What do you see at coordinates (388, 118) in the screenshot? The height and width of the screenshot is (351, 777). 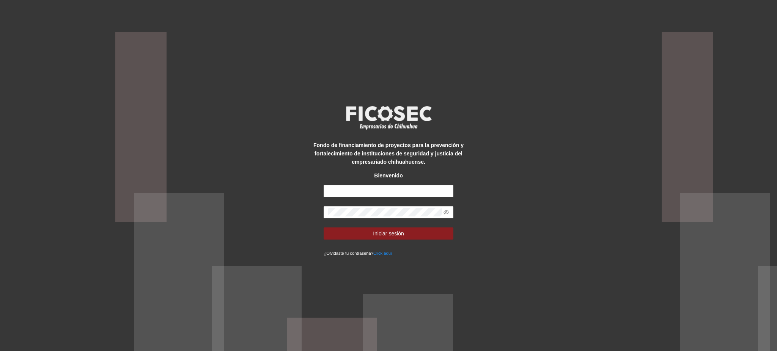 I see `img: logo` at bounding box center [388, 118].